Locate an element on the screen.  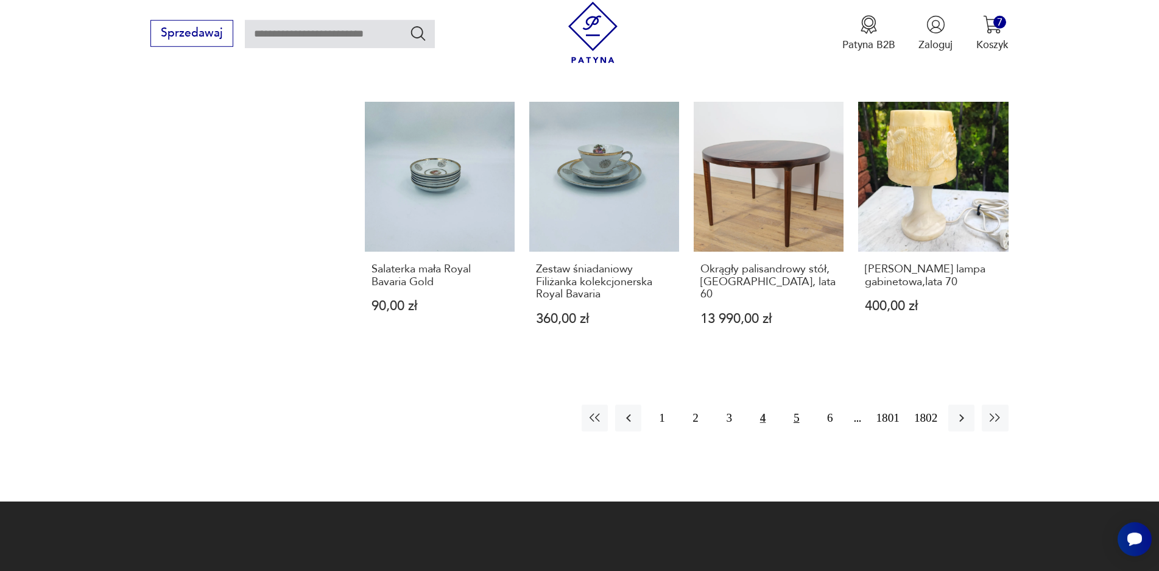
h3: Zestaw śniadaniowy Filiżanka kolekcjonerska Royal Bavaria is located at coordinates (604, 281).